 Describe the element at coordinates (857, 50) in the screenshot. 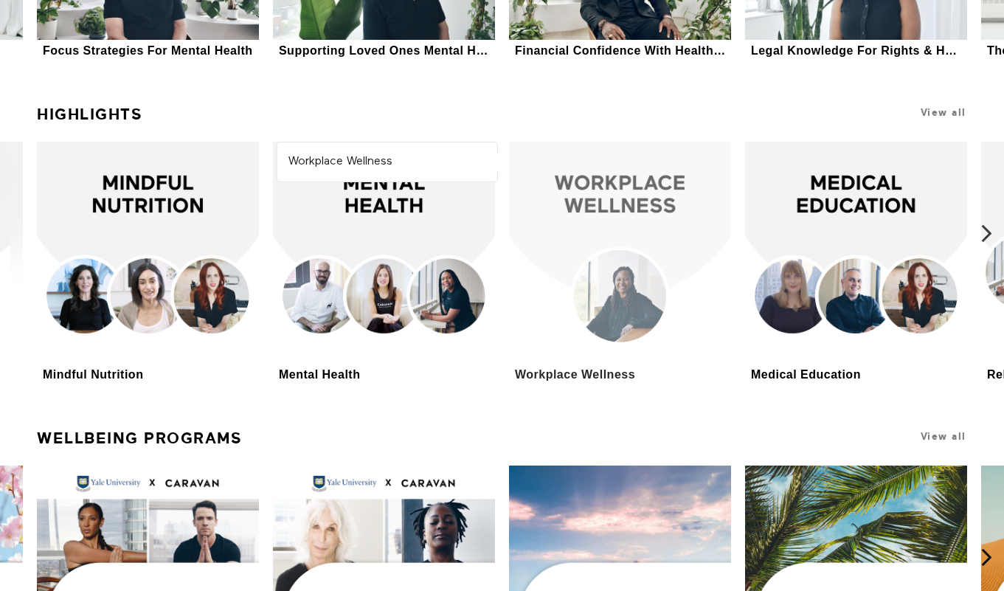

I see `div: Legal Knowledge For Rights & Health` at that location.